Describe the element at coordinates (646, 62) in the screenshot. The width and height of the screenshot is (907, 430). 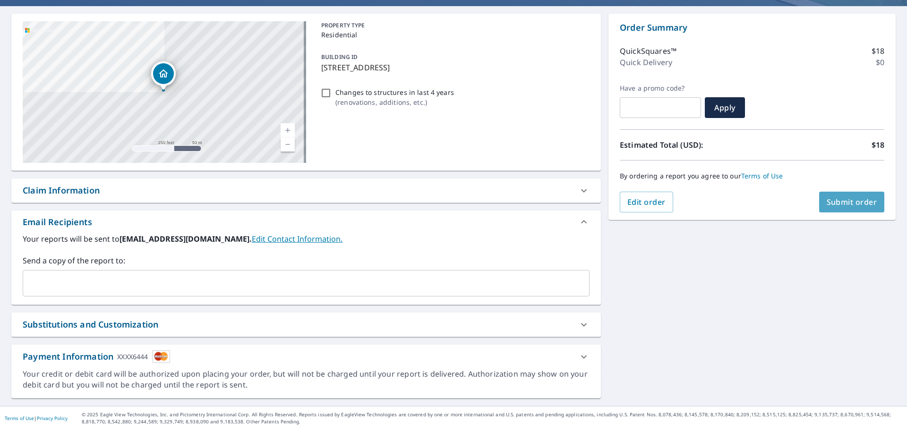
I see `p: Quick Delivery` at that location.